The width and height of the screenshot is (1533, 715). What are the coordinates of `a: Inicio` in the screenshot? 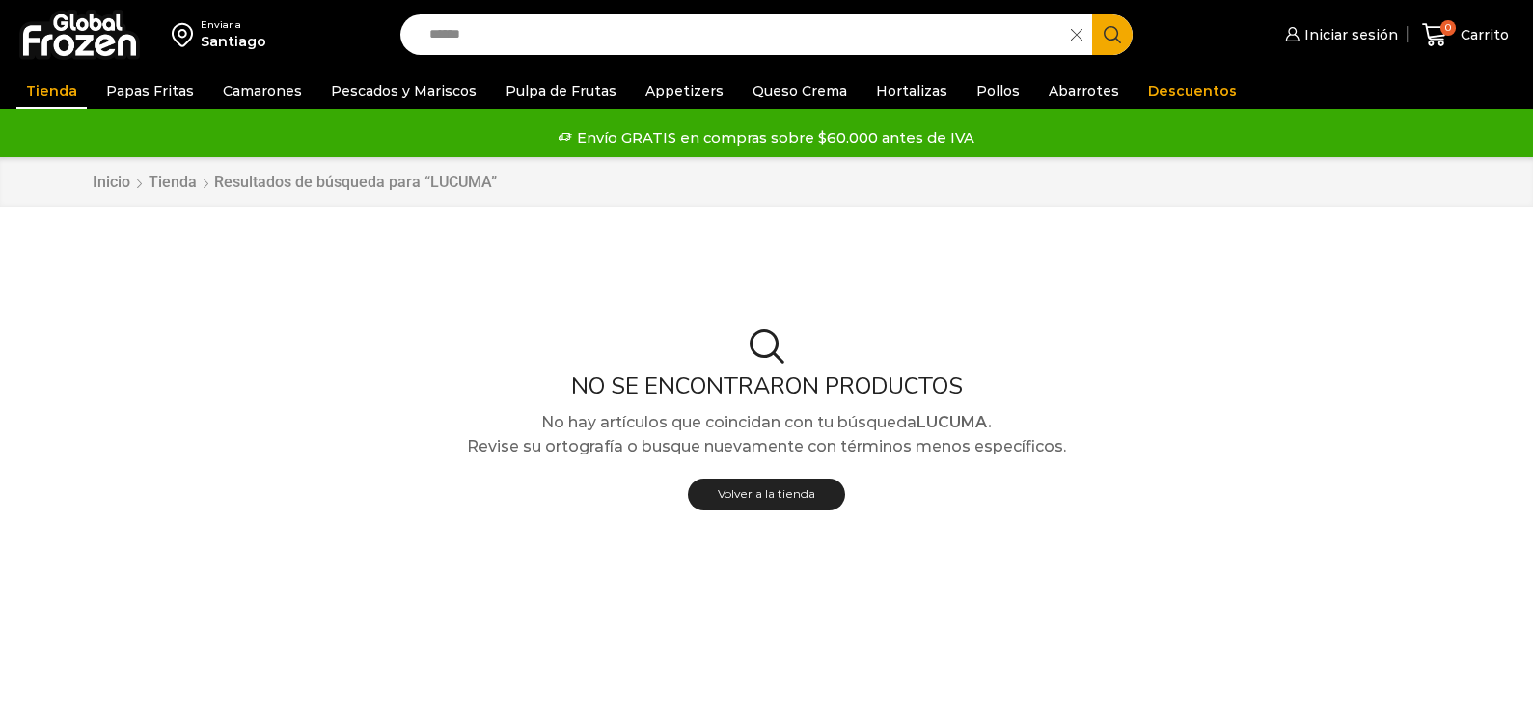 It's located at (111, 182).